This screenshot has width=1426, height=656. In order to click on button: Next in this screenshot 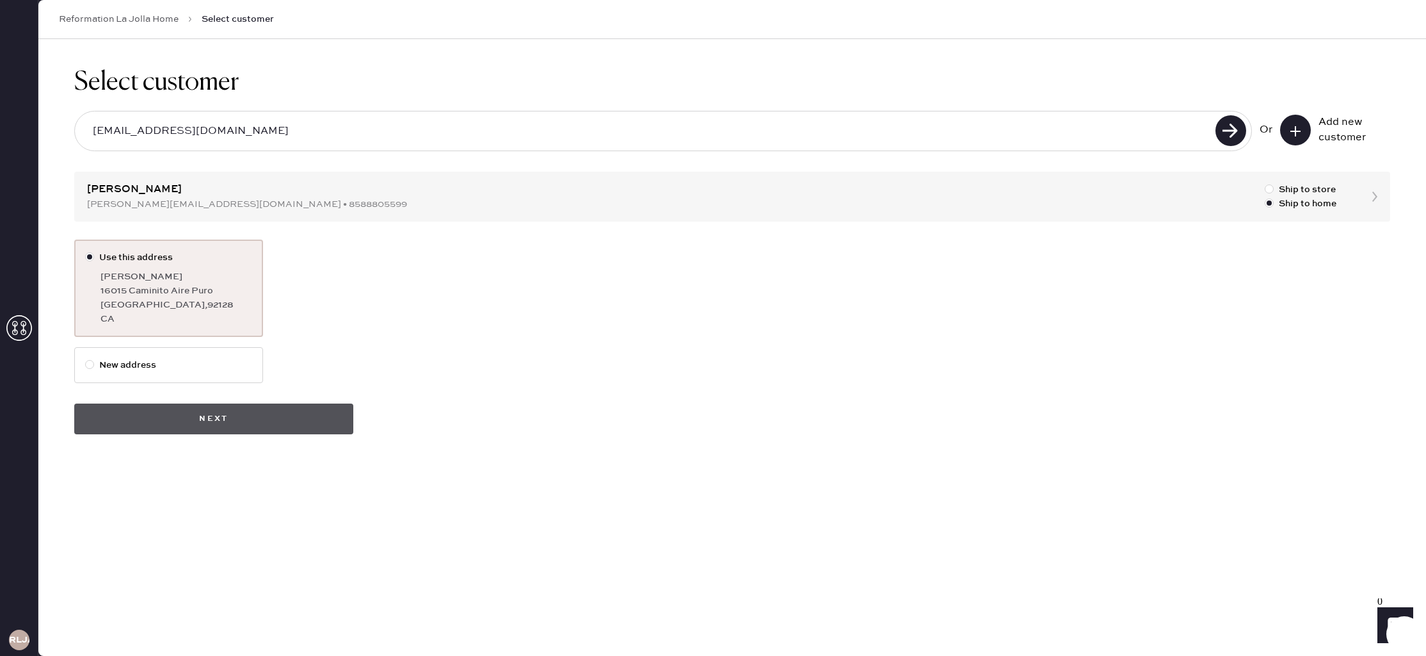, I will do `click(214, 419)`.